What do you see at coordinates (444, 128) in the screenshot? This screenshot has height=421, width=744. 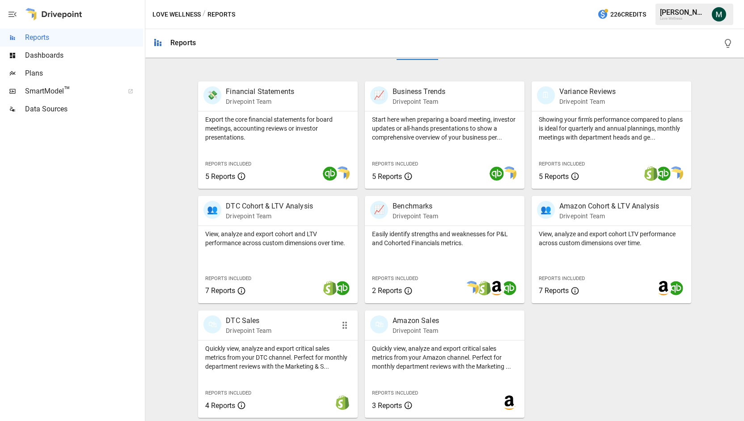 I see `p: Start here when preparing a board meeting, investor updates or all-hands presentations to show a ...` at bounding box center [444, 128].